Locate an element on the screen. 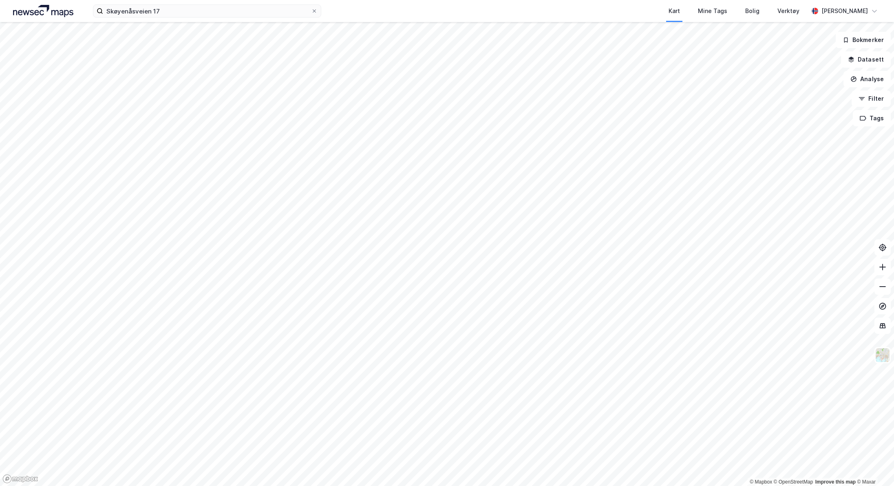 The width and height of the screenshot is (894, 486). div: Kart is located at coordinates (674, 11).